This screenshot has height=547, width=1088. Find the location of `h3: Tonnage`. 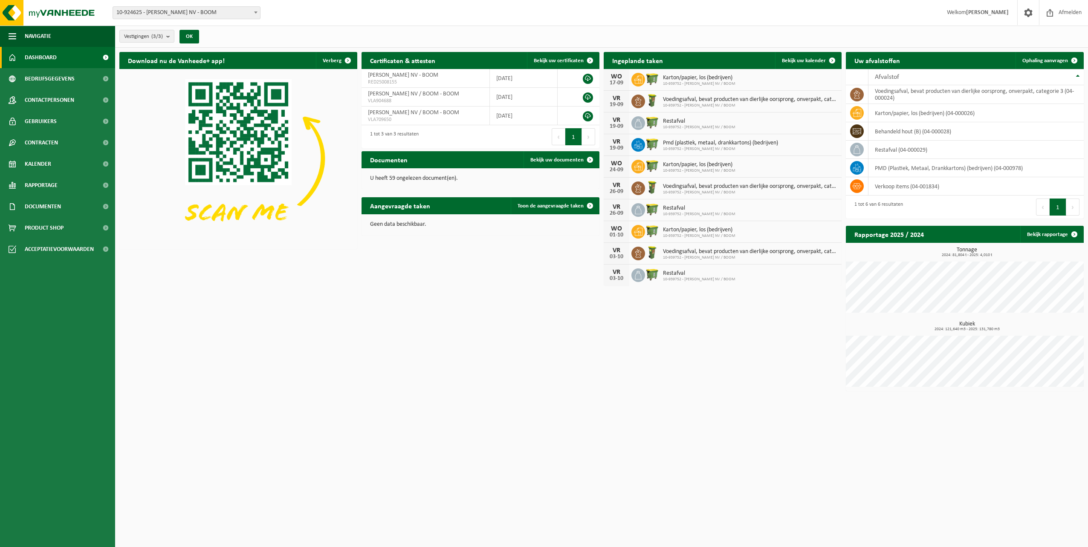

h3: Tonnage is located at coordinates (967, 252).